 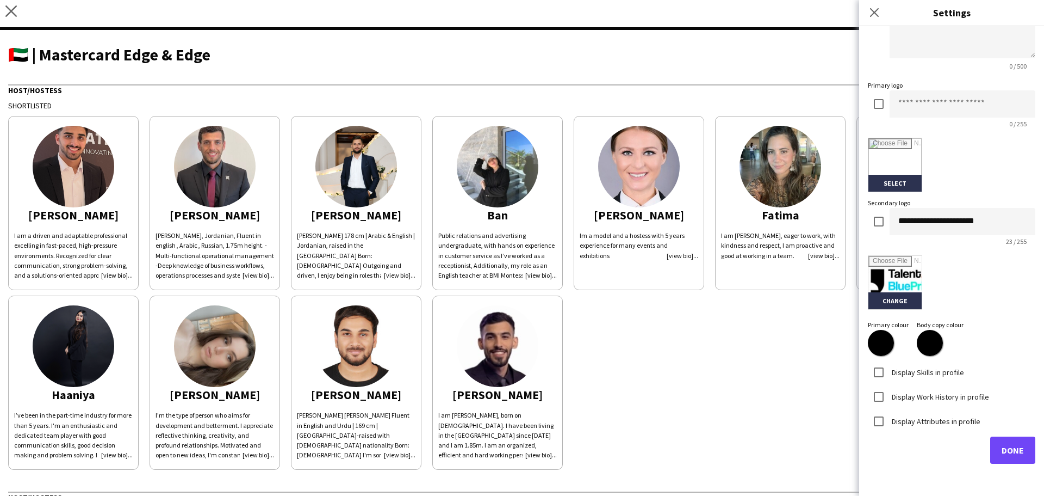 I want to click on div: Ban, so click(x=498, y=215).